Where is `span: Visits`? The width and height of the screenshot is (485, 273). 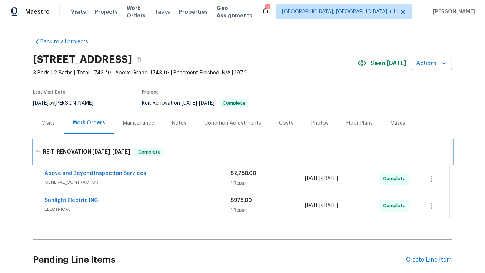 span: Visits is located at coordinates (78, 12).